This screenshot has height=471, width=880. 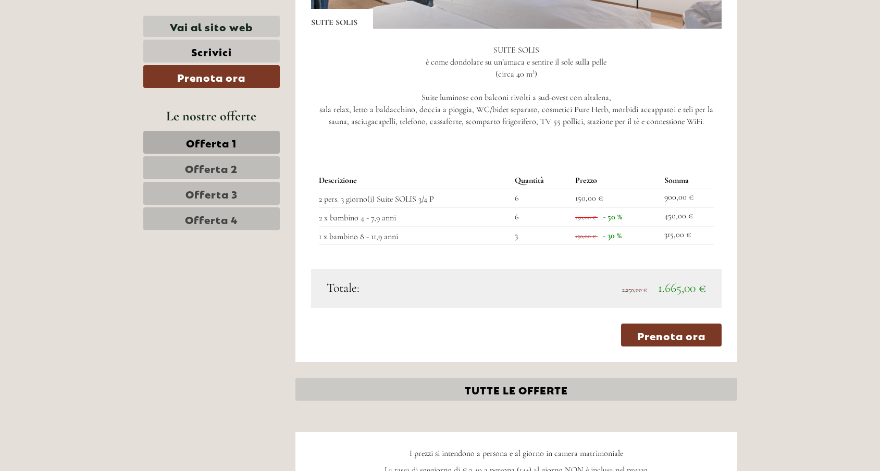 What do you see at coordinates (212, 26) in the screenshot?
I see `a: Vai al sito web` at bounding box center [212, 26].